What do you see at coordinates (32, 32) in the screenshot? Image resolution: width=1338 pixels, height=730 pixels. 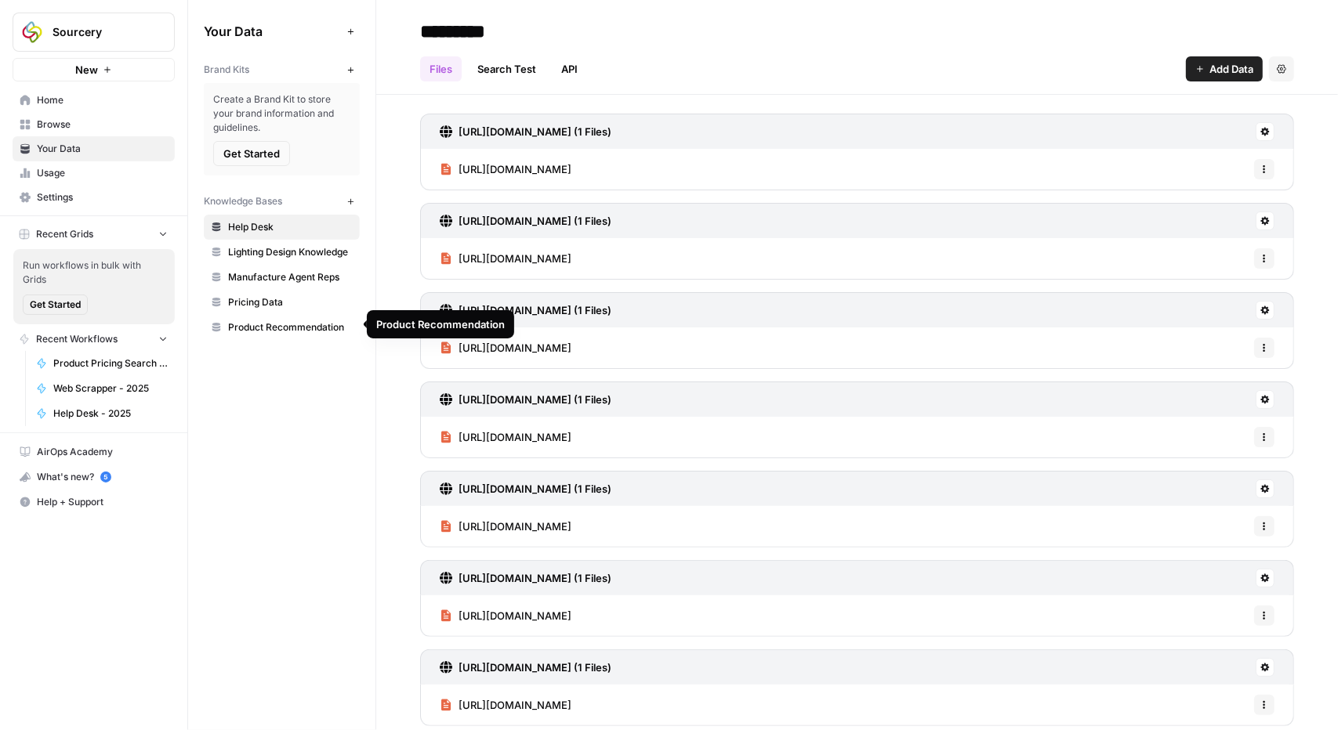 I see `img: Sourcery Logo` at bounding box center [32, 32].